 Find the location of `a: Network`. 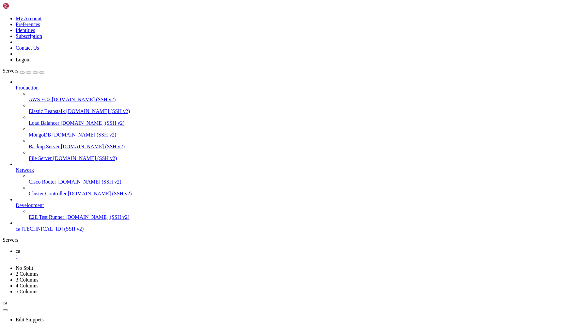

a: Network is located at coordinates (289, 170).